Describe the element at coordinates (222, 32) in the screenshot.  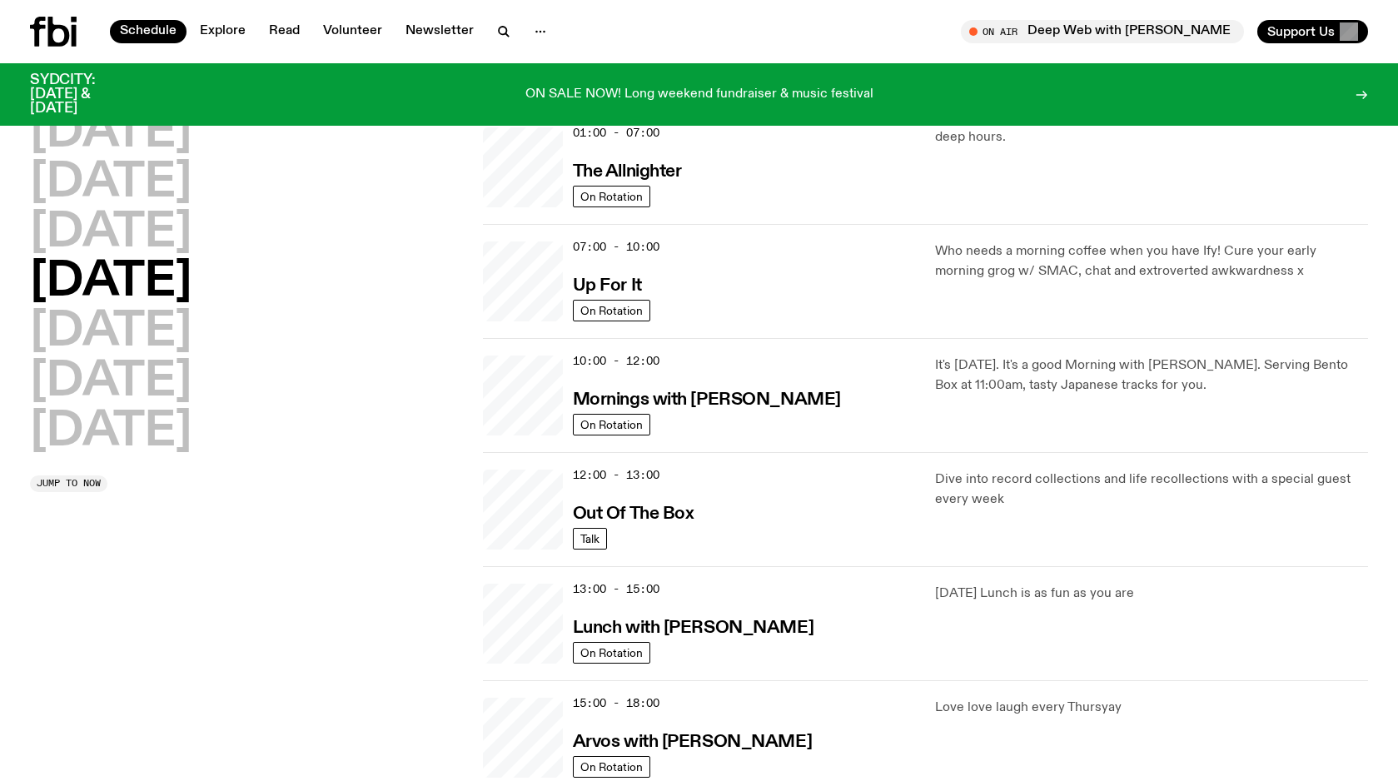
I see `a: Explore` at that location.